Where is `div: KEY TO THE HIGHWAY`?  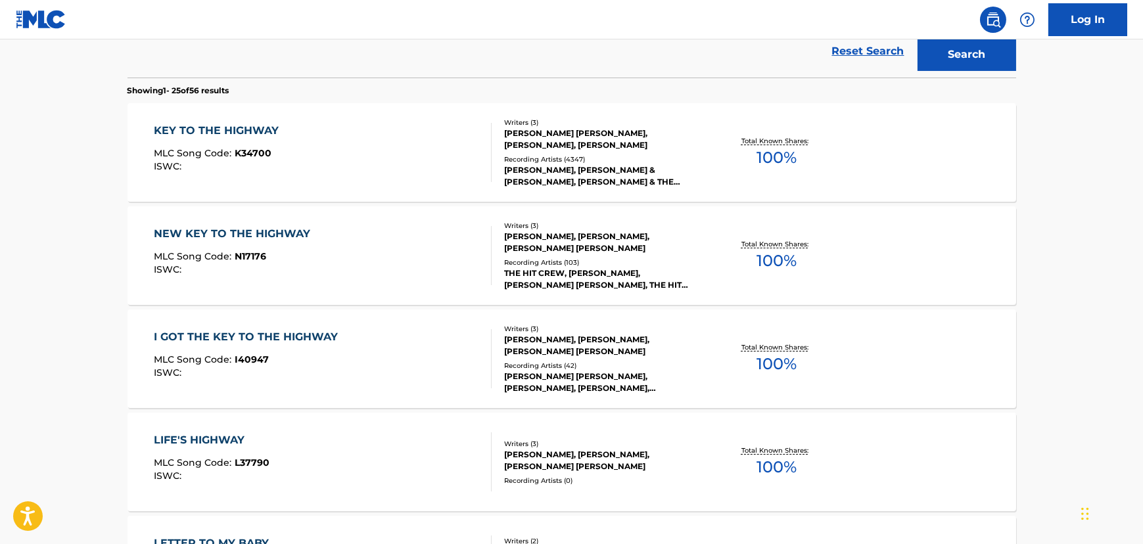
div: KEY TO THE HIGHWAY is located at coordinates (220, 131).